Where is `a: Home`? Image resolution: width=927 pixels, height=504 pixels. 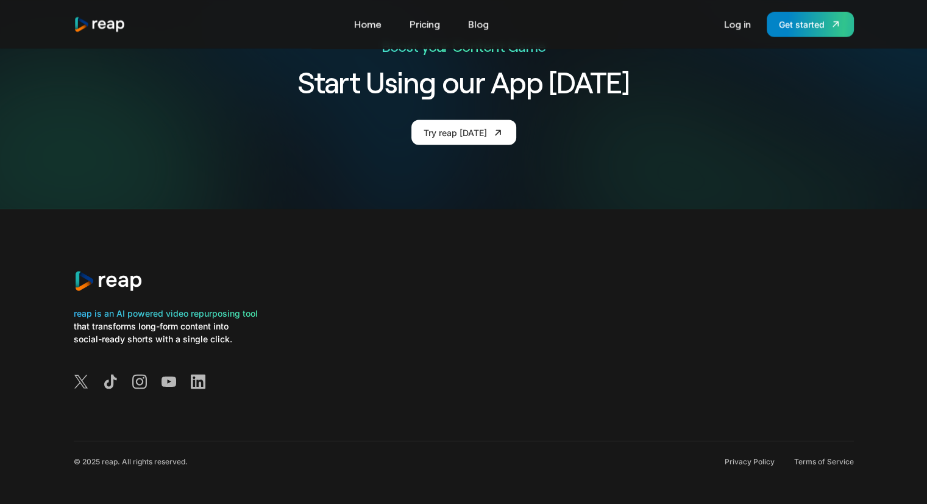
a: Home is located at coordinates (368, 24).